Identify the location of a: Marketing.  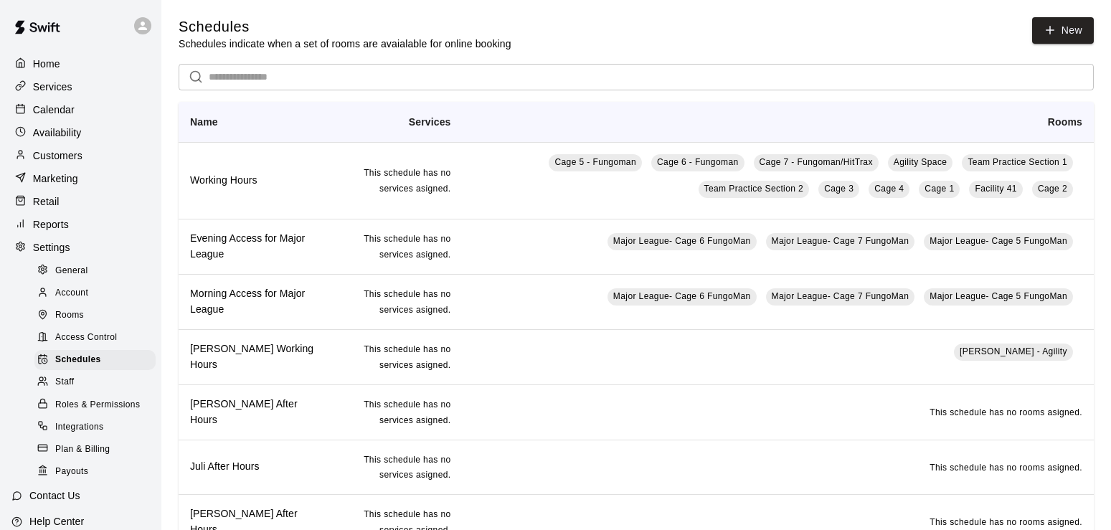
(80, 179).